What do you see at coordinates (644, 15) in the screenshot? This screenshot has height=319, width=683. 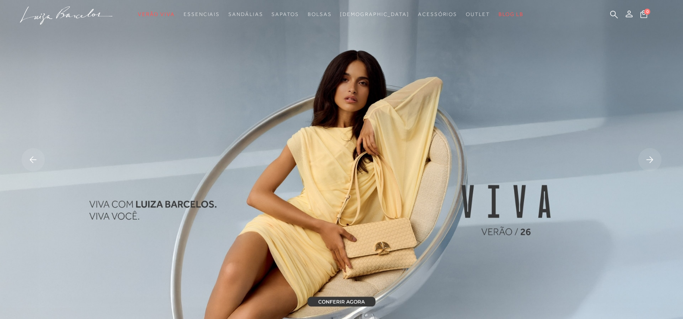 I see `button: 0` at bounding box center [644, 15].